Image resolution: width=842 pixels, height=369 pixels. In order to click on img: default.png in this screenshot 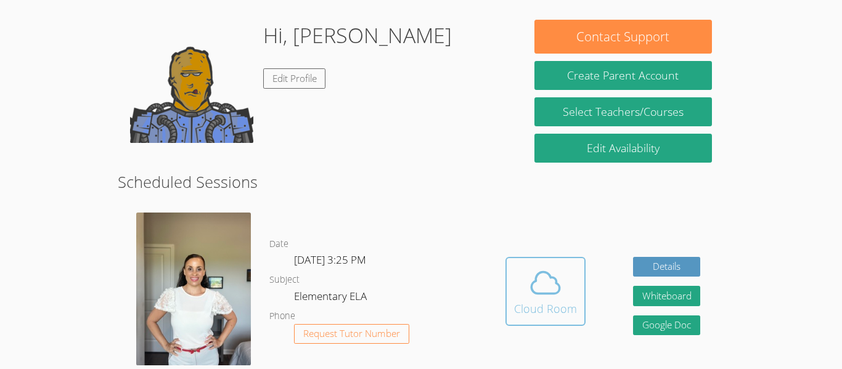, I will do `click(192, 81)`.